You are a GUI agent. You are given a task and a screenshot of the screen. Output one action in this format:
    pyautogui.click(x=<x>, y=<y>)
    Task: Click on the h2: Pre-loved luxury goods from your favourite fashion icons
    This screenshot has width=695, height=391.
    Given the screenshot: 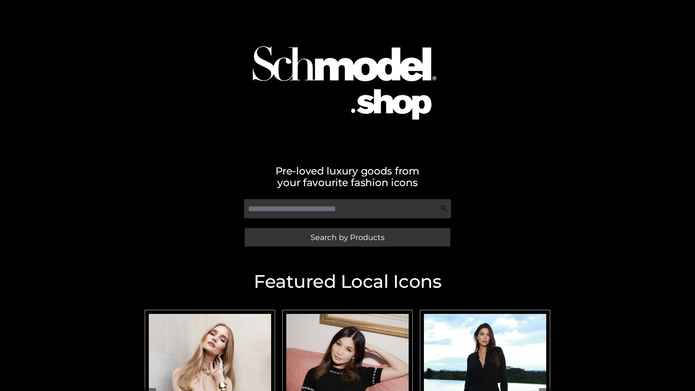 What is the action you would take?
    pyautogui.click(x=347, y=177)
    